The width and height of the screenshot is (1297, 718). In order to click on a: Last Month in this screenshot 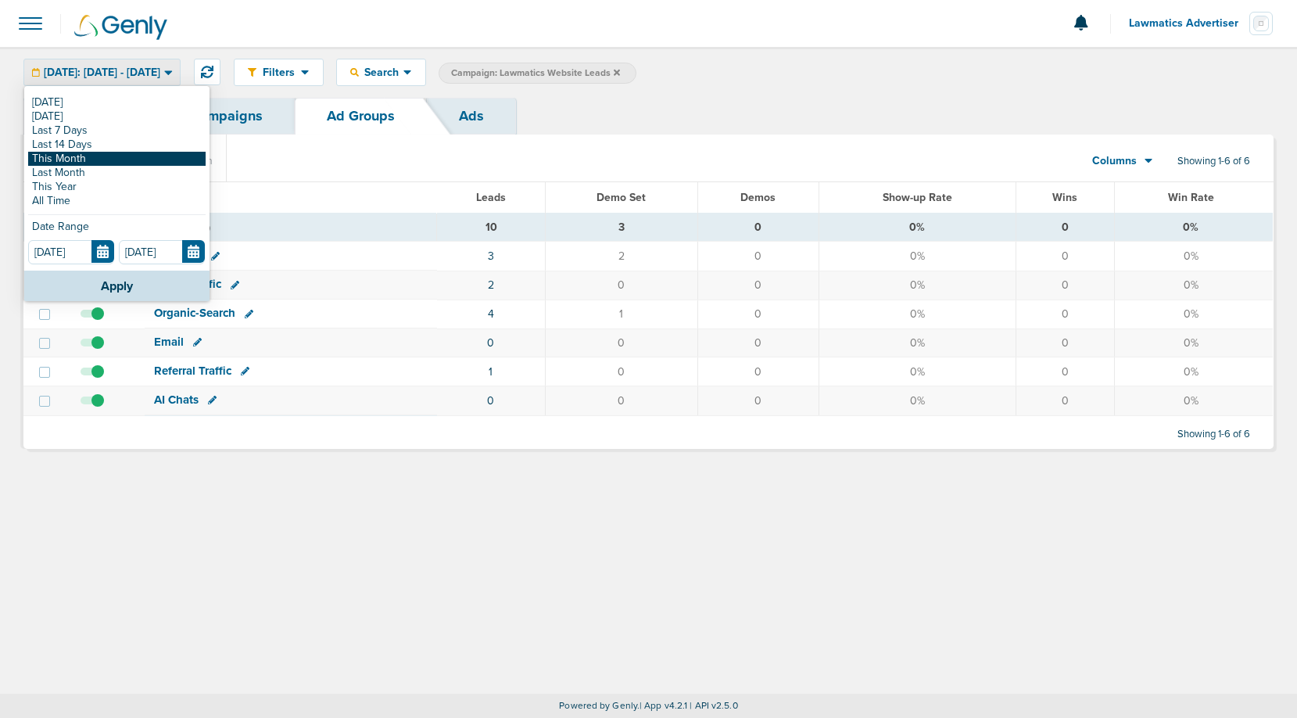, I will do `click(117, 173)`.